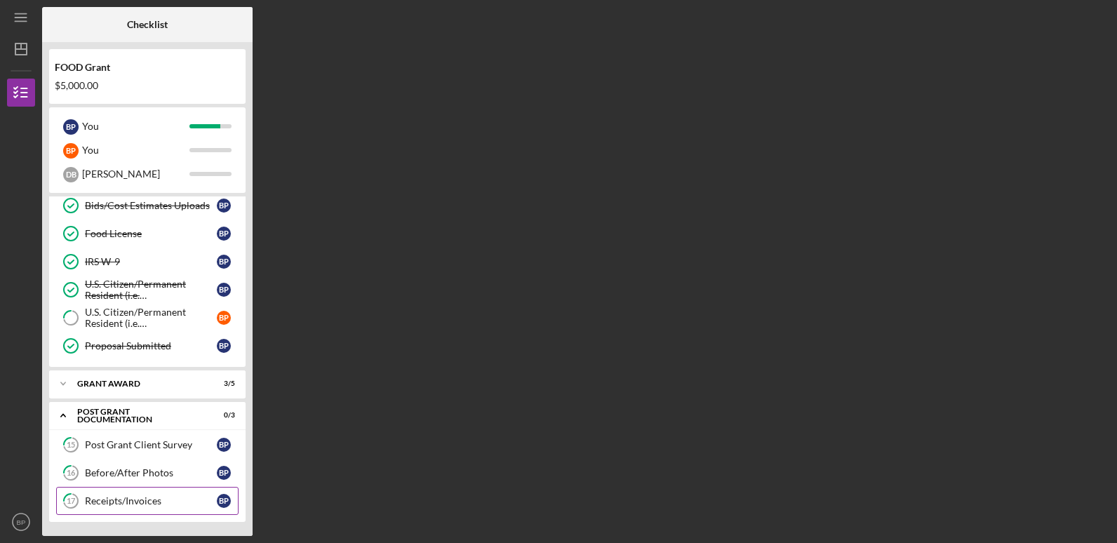 The width and height of the screenshot is (1117, 543). Describe the element at coordinates (71, 445) in the screenshot. I see `tspan: 15` at that location.